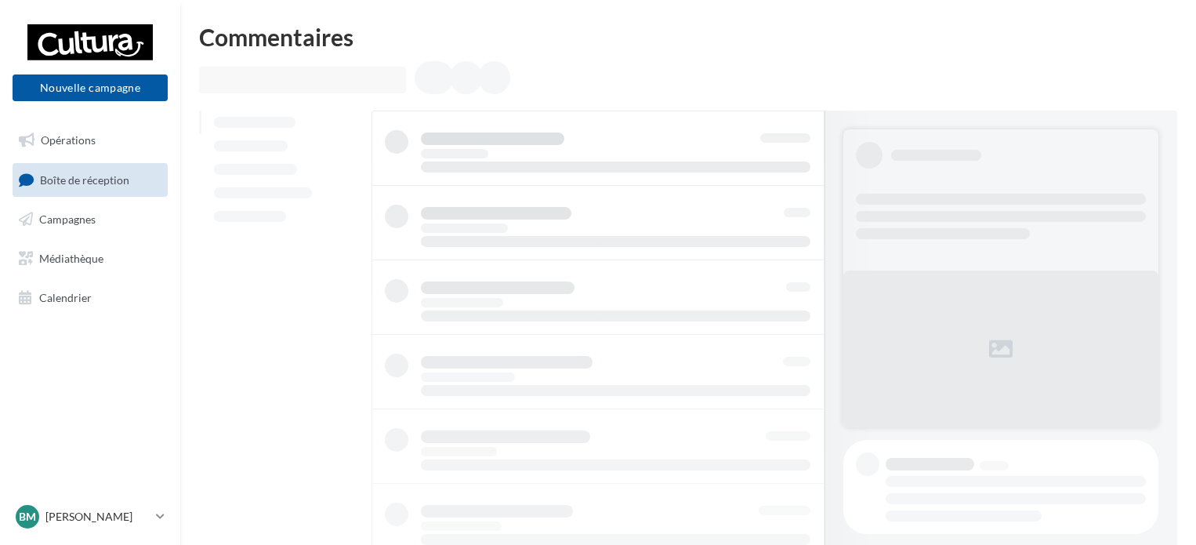 The height and width of the screenshot is (545, 1196). I want to click on span: Calendrier, so click(65, 296).